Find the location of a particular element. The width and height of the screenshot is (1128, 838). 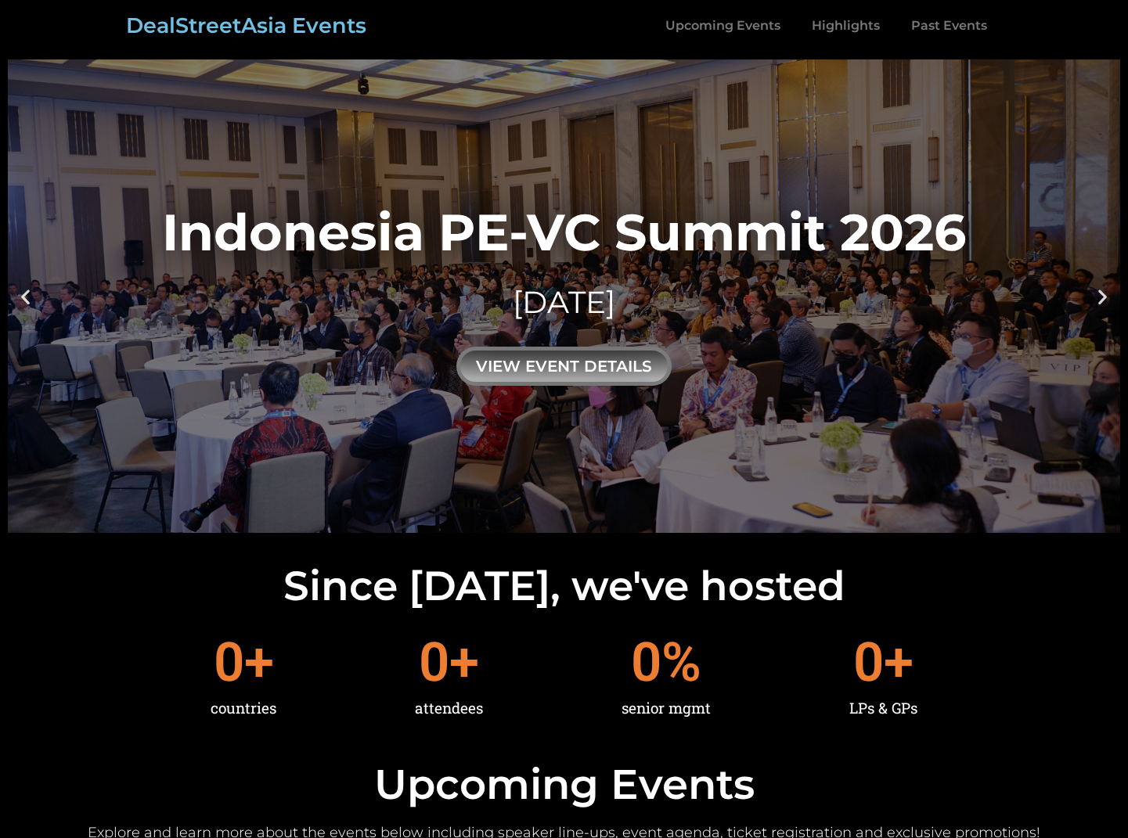

a: Upcoming Events is located at coordinates (723, 26).